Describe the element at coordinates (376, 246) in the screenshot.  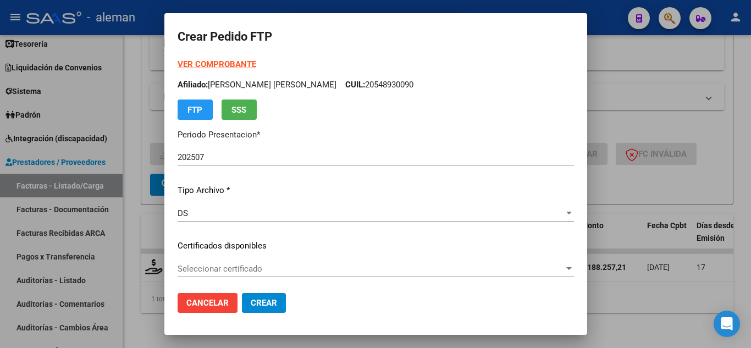
I see `p: Certificados disponibles` at that location.